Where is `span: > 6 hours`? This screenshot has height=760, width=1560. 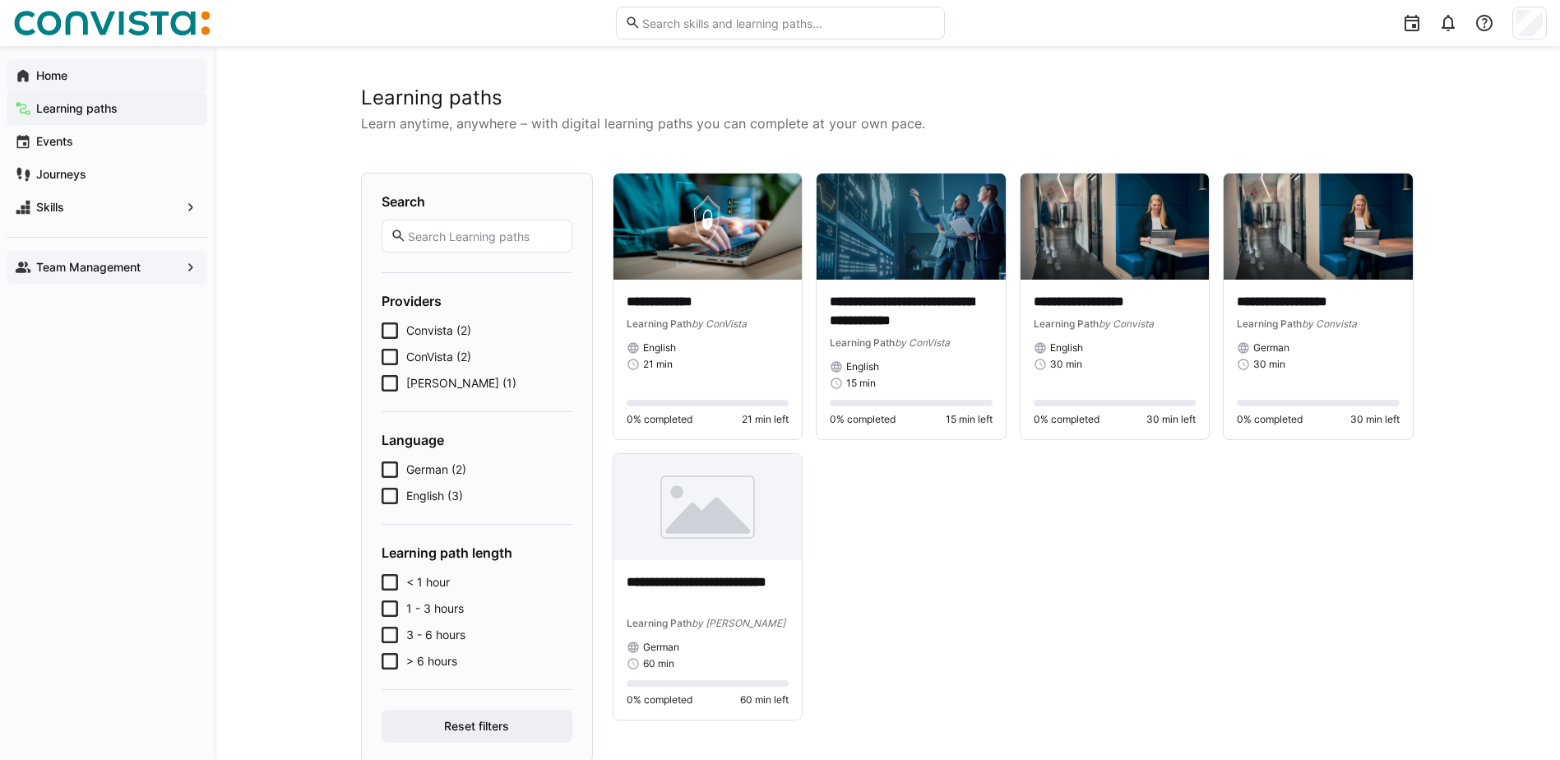
span: > 6 hours is located at coordinates (432, 661).